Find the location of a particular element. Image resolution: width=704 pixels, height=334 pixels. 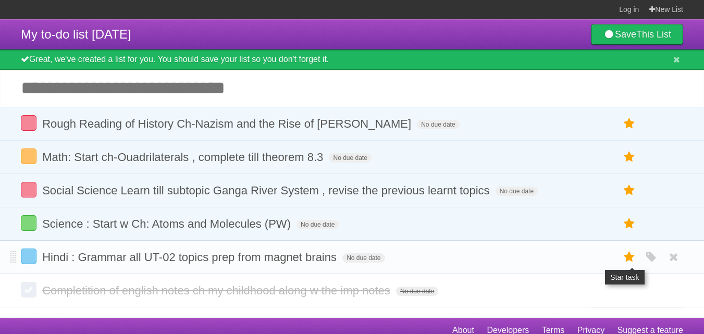

a: SaveThis List is located at coordinates (637, 34).